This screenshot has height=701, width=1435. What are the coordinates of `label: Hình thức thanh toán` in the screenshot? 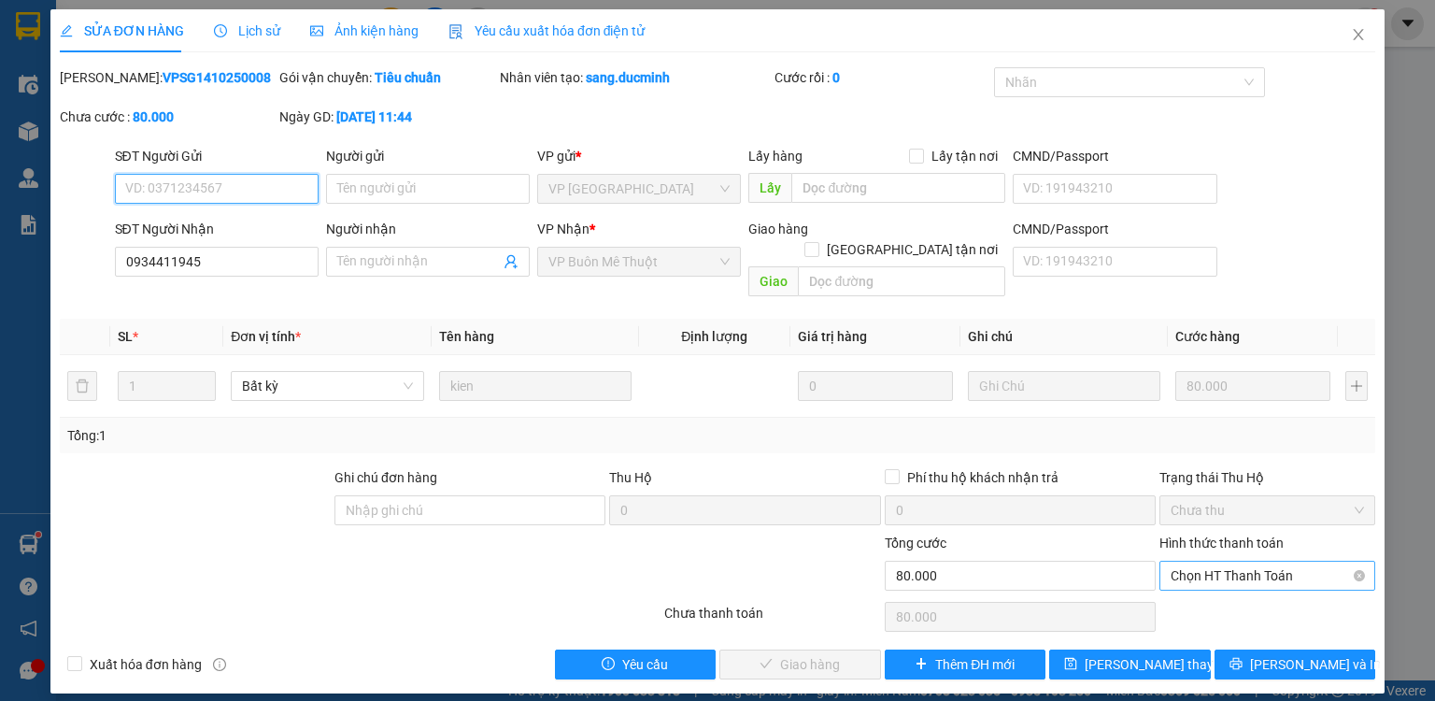 It's located at (1221, 543).